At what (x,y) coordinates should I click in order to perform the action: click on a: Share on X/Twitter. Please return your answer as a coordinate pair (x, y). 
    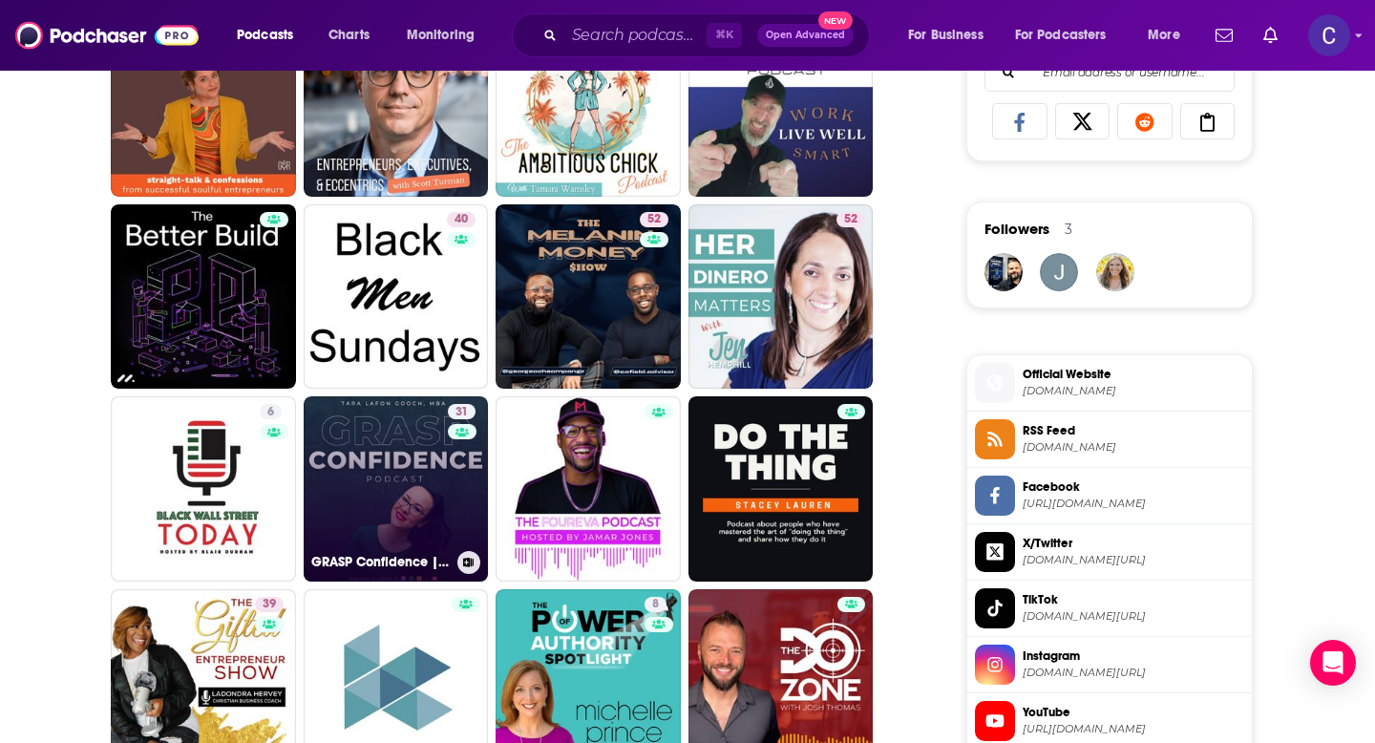
    Looking at the image, I should click on (1083, 121).